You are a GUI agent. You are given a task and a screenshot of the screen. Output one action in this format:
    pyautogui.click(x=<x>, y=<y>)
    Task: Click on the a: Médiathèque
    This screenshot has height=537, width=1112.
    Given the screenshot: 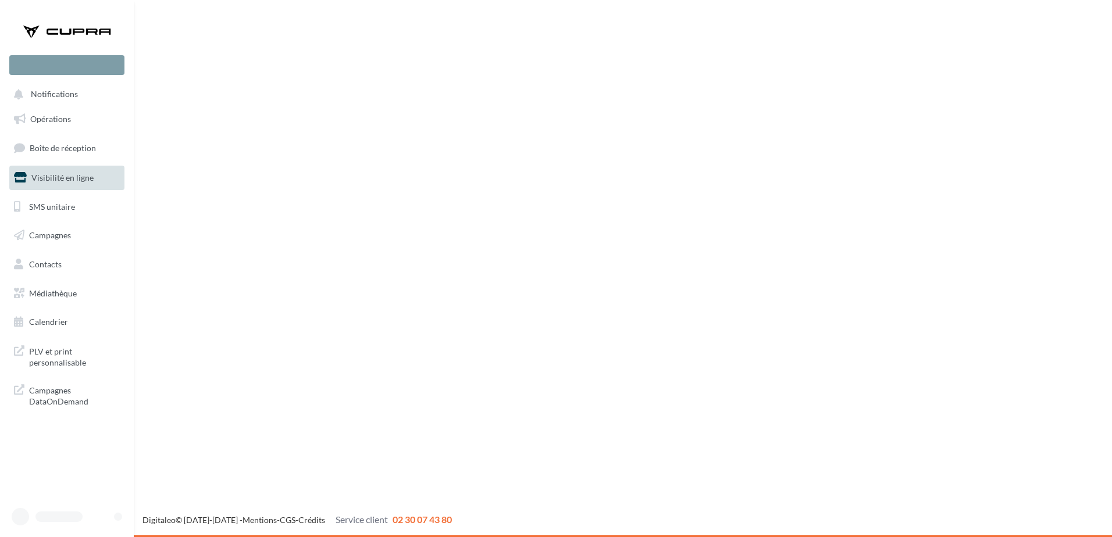 What is the action you would take?
    pyautogui.click(x=67, y=294)
    